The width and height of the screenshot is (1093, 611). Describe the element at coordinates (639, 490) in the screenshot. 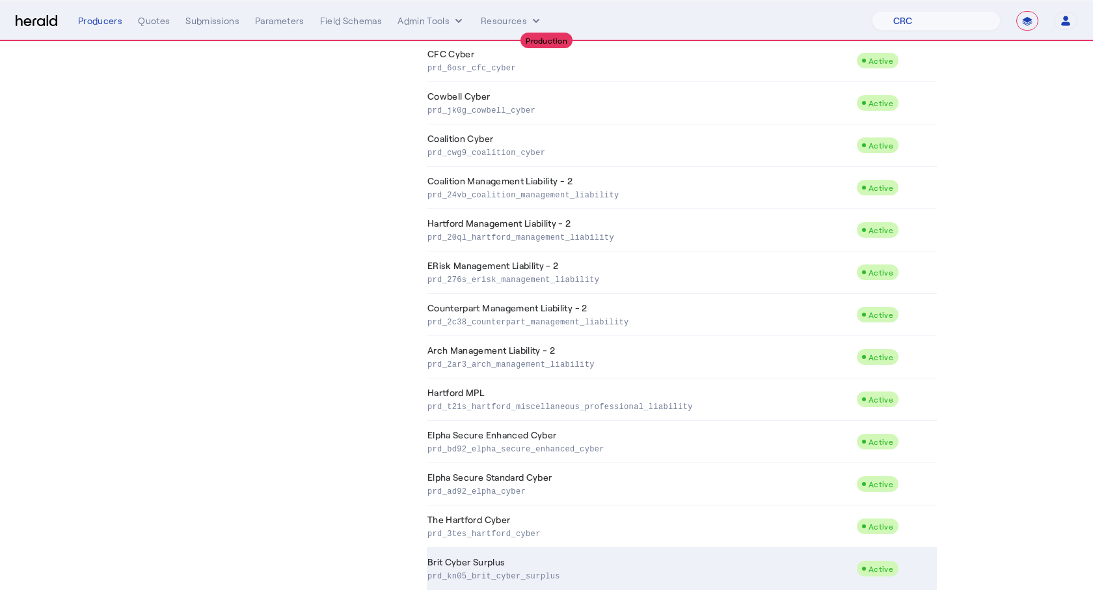

I see `p: prd_ad92_elpha_cyber` at that location.